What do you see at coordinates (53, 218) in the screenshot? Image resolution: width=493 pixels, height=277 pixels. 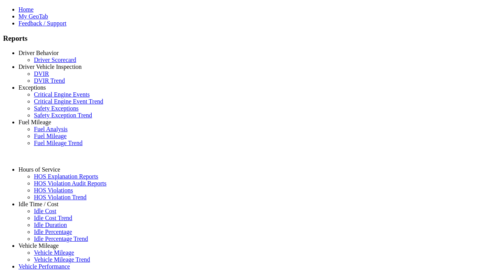 I see `a: Idle Cost Trend` at bounding box center [53, 218].